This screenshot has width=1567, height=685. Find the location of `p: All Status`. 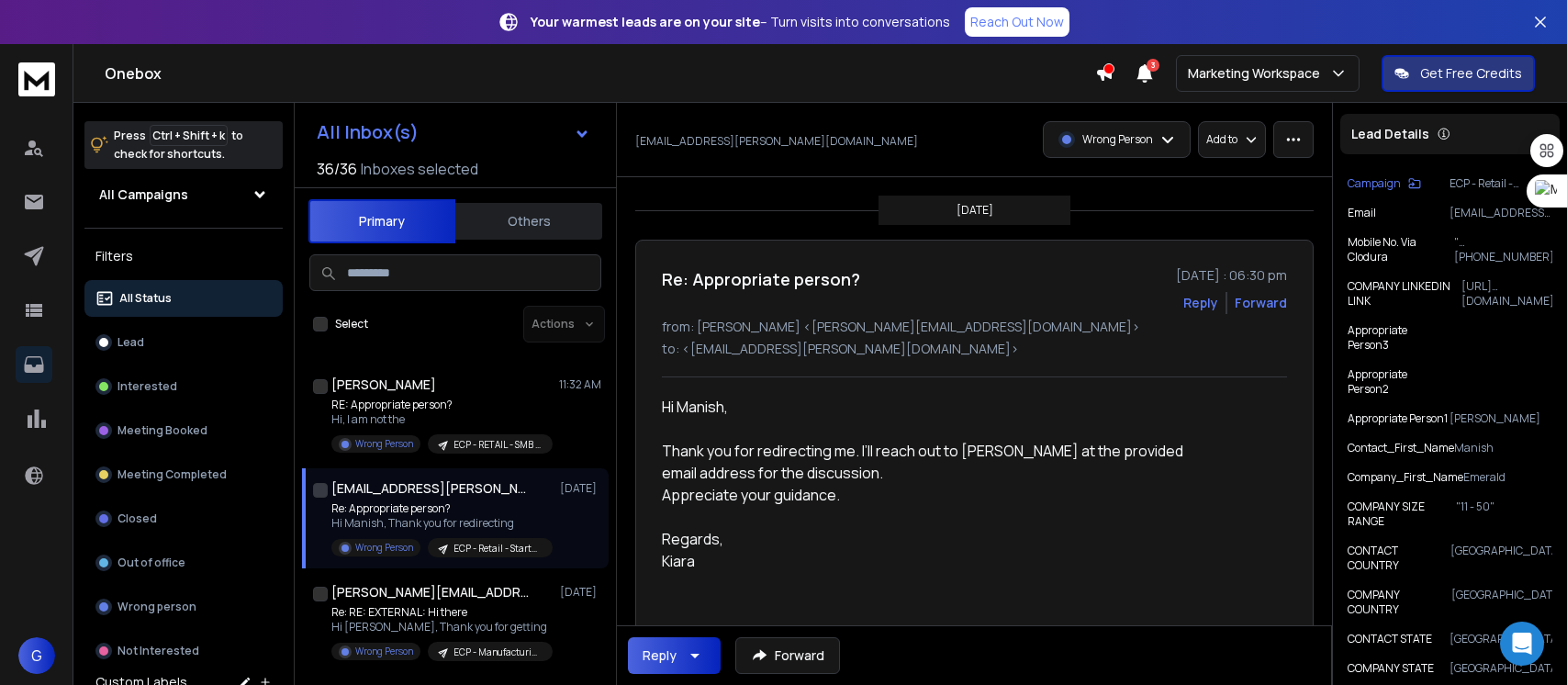

p: All Status is located at coordinates (145, 298).